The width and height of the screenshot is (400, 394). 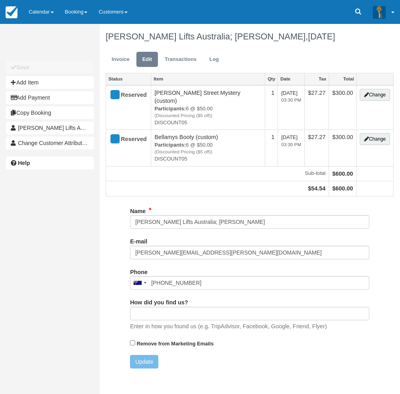 What do you see at coordinates (144, 362) in the screenshot?
I see `button: Update` at bounding box center [144, 362].